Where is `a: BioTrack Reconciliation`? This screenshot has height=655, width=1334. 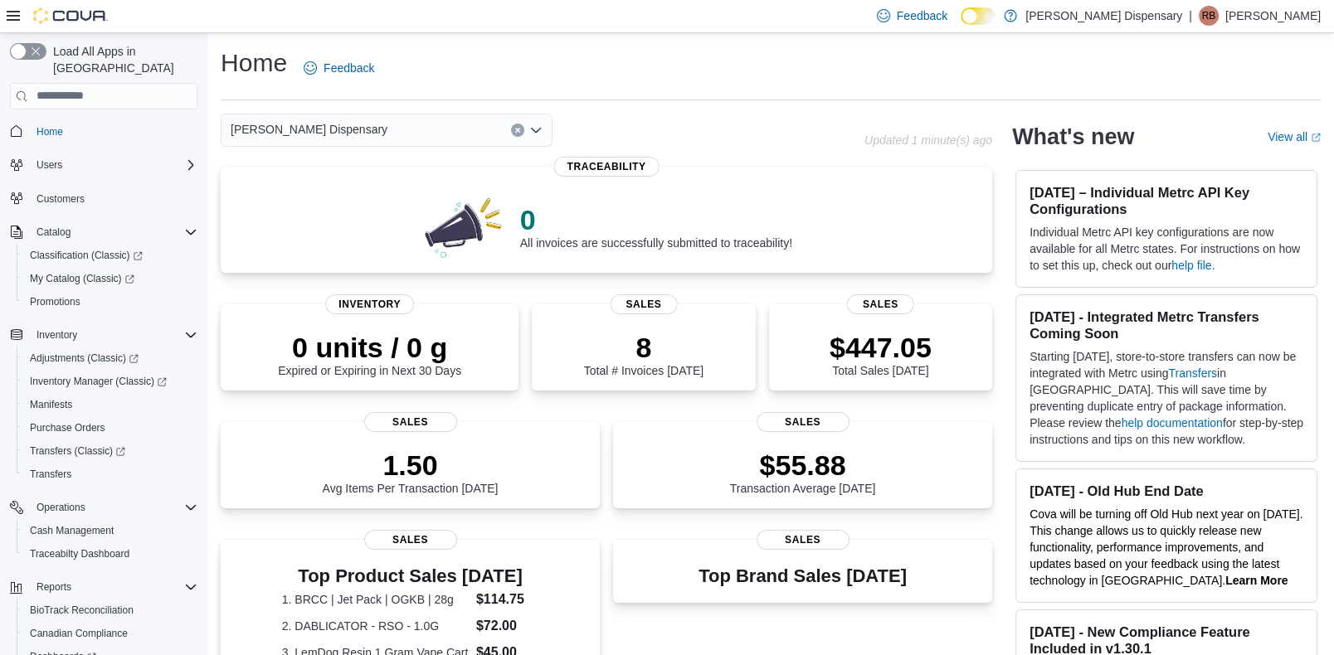 a: BioTrack Reconciliation is located at coordinates (81, 611).